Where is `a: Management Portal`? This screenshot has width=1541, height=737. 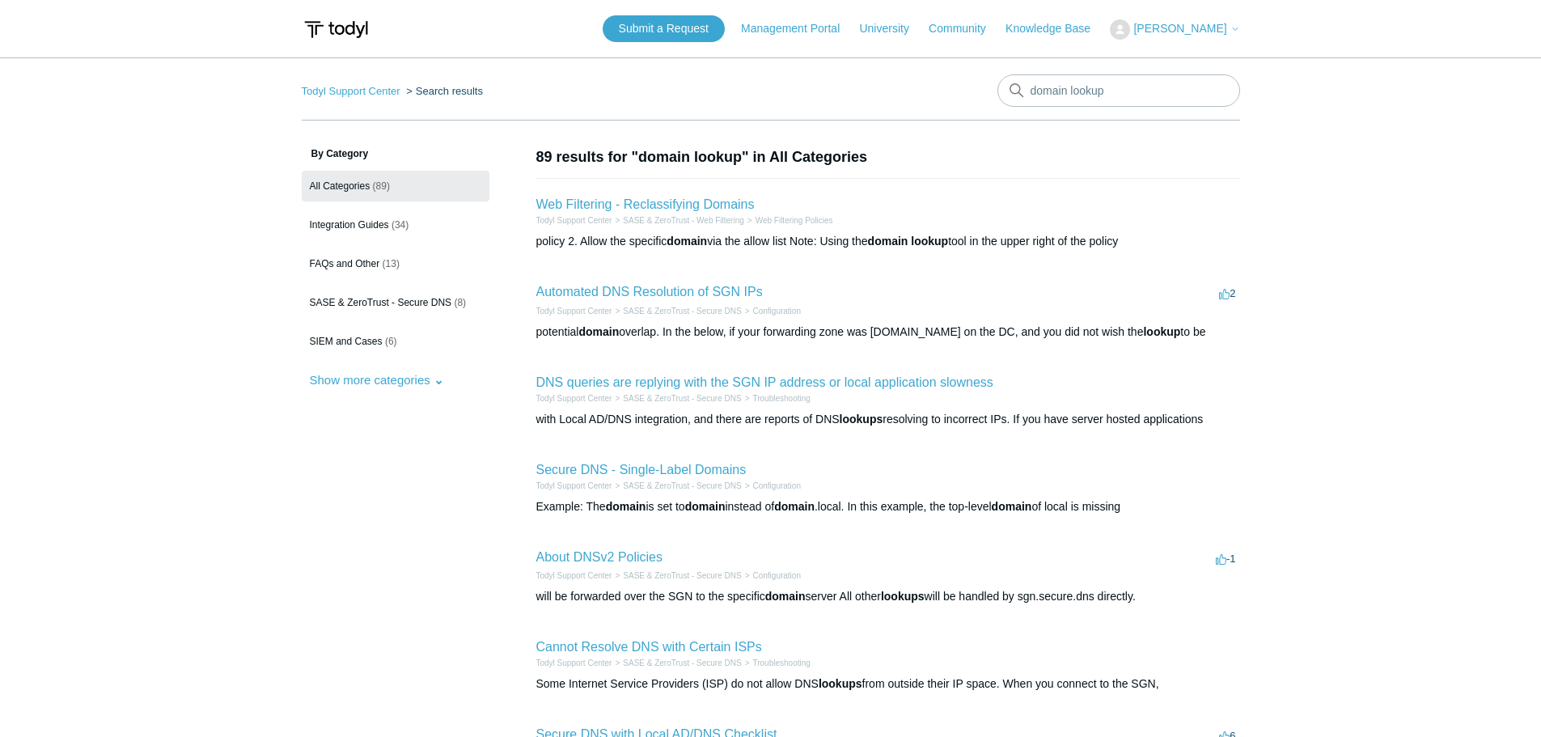
a: Management Portal is located at coordinates (798, 28).